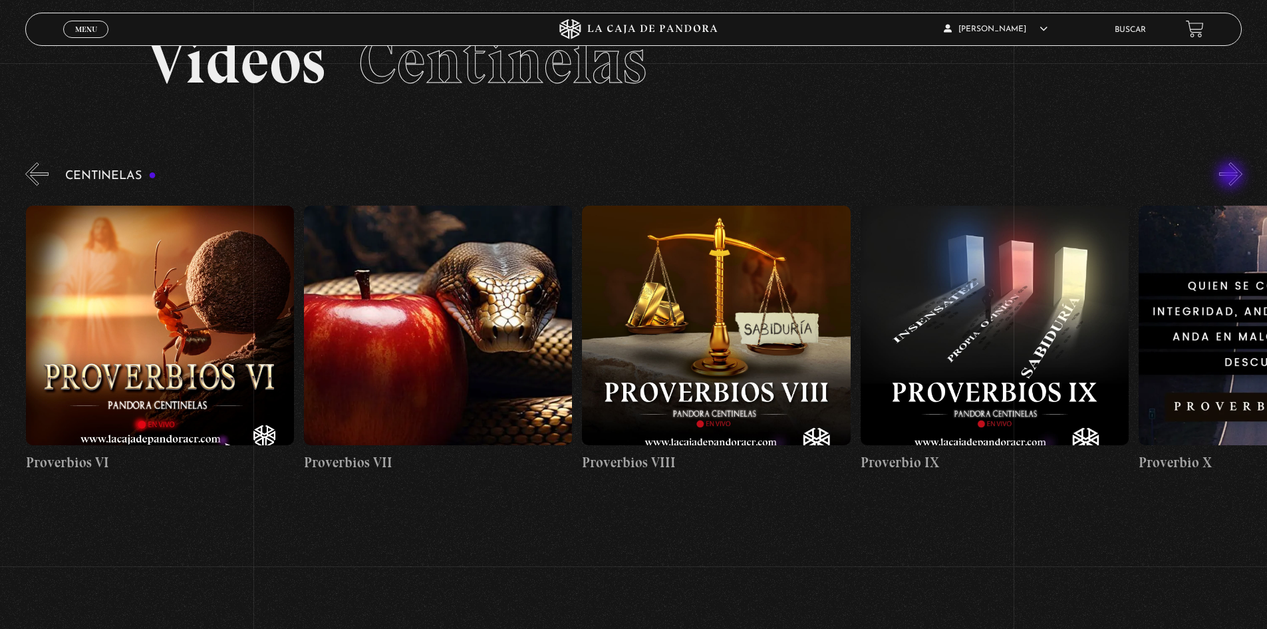 Image resolution: width=1267 pixels, height=629 pixels. I want to click on h3: Centinelas, so click(110, 176).